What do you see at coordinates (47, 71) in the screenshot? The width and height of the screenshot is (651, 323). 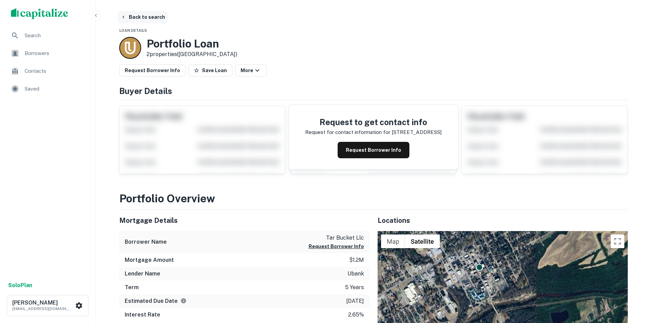 I see `div: Contacts` at bounding box center [47, 71].